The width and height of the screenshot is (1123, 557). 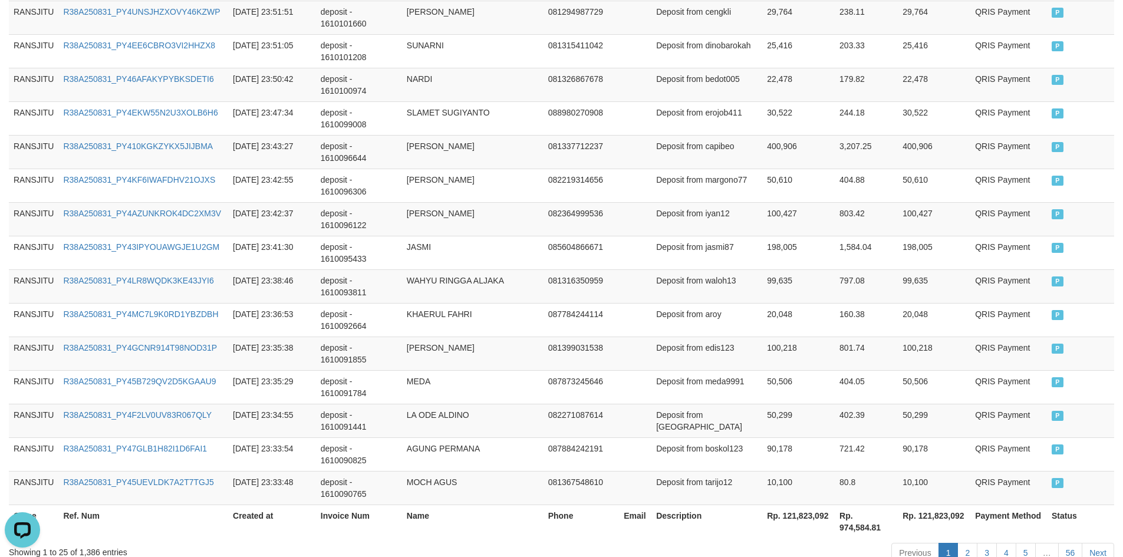 I want to click on td: AGUNG PERMANA, so click(x=473, y=454).